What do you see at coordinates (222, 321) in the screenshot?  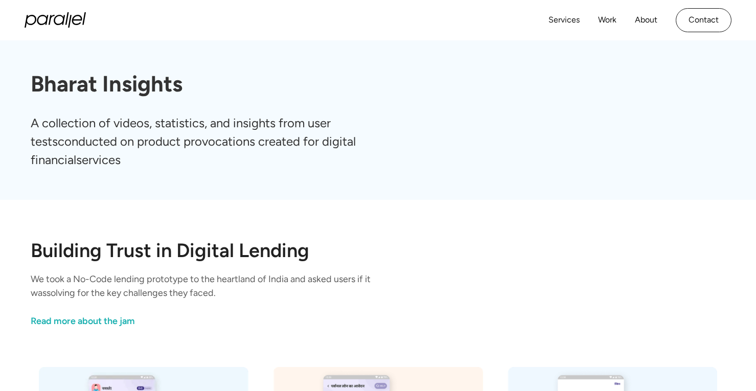 I see `a: link` at bounding box center [222, 321].